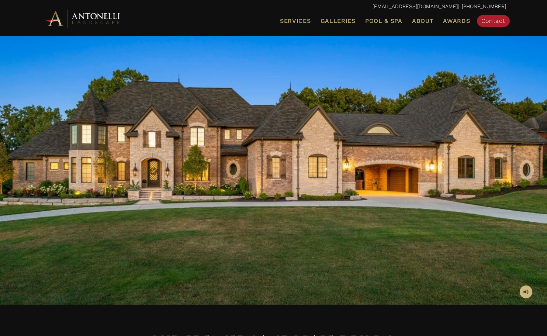  I want to click on img: Antonelli Horizontal Logo, so click(82, 18).